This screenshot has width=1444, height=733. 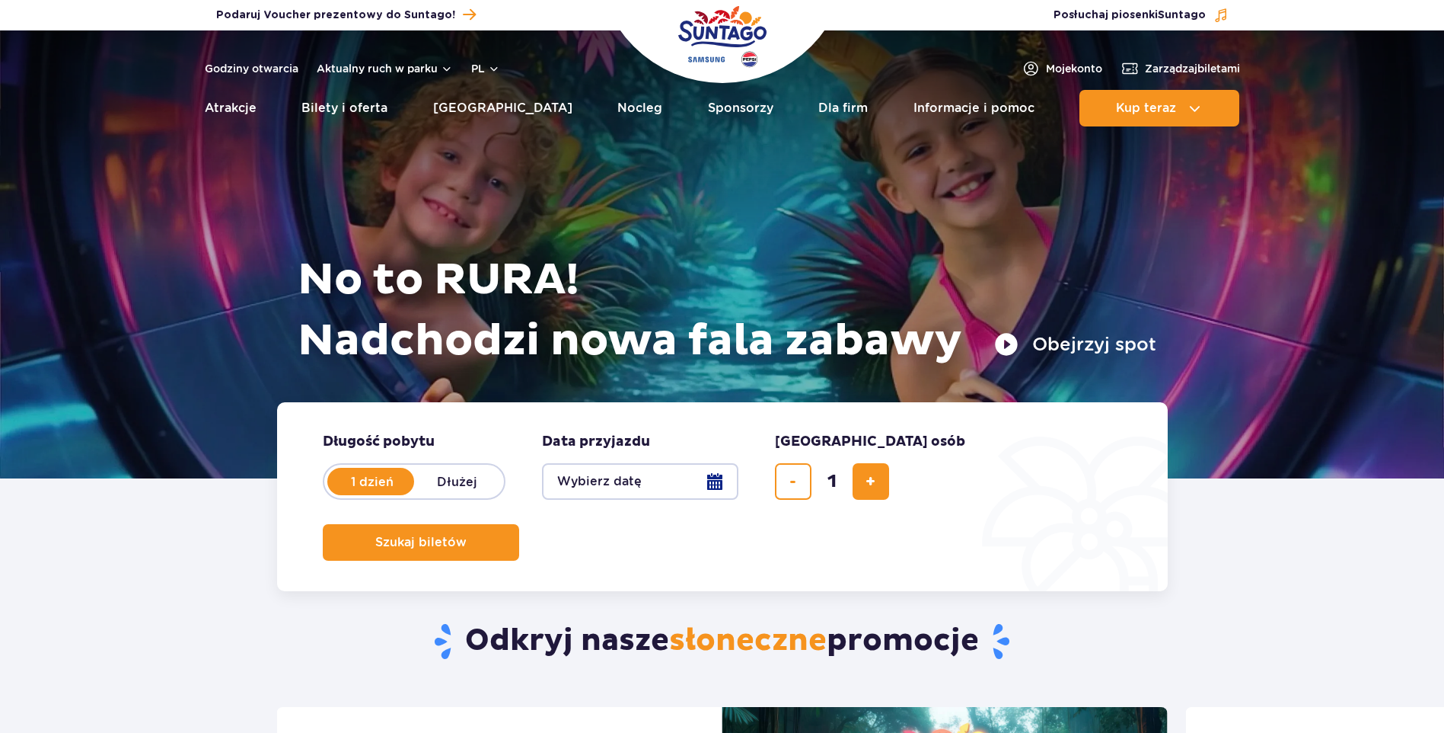 What do you see at coordinates (231, 108) in the screenshot?
I see `a: Atrakcje` at bounding box center [231, 108].